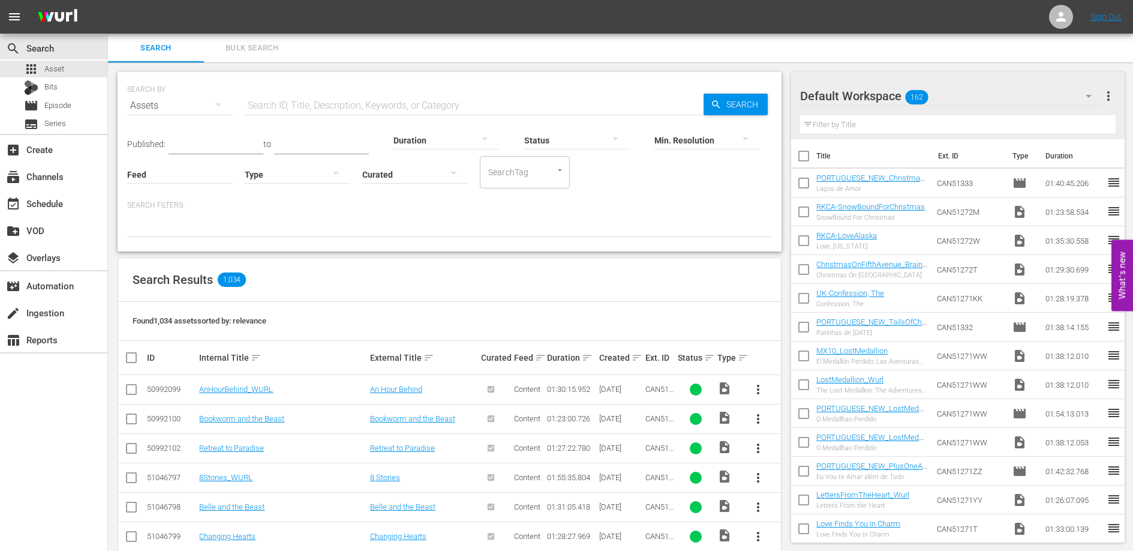  Describe the element at coordinates (872, 476) in the screenshot. I see `div: Eu Vou te Amar além de Tudo` at that location.